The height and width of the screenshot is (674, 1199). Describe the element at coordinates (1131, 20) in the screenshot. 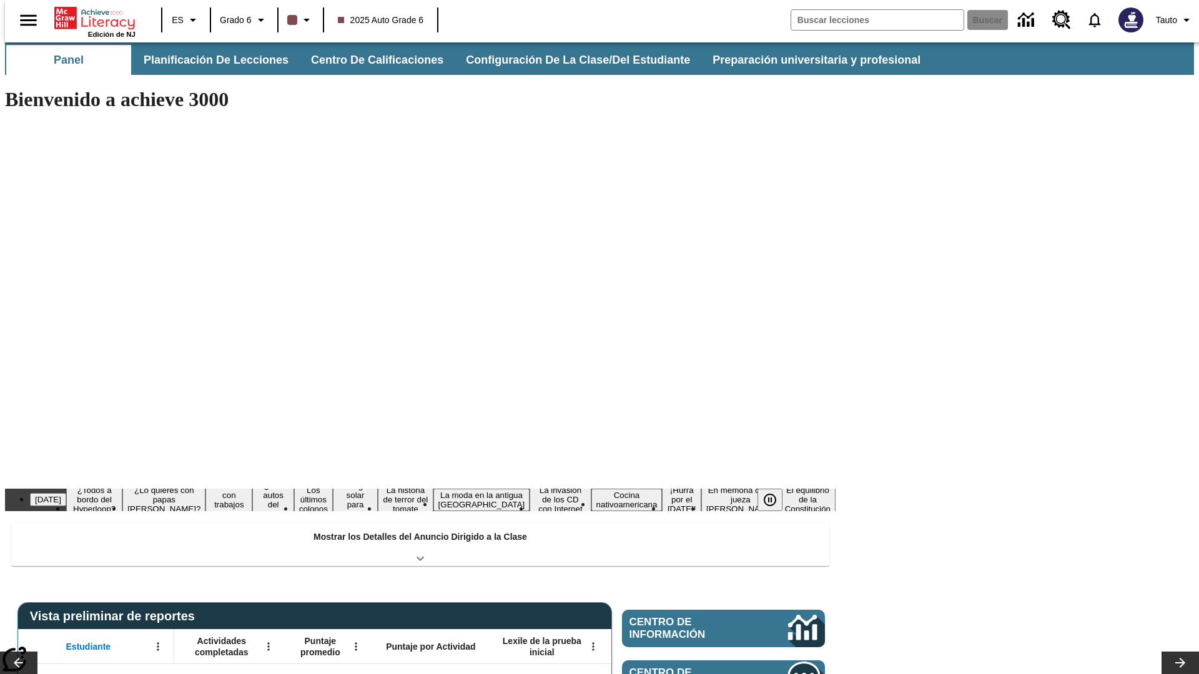

I see `img: Avatar` at that location.